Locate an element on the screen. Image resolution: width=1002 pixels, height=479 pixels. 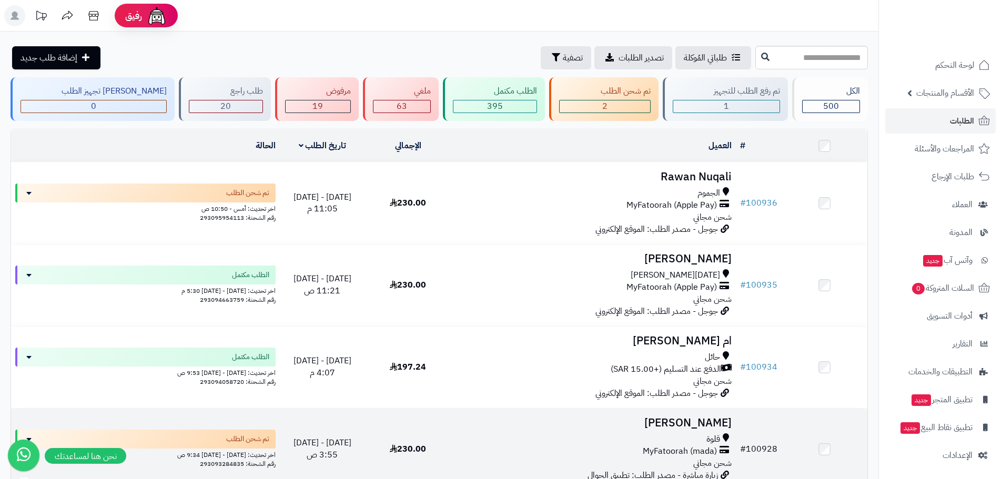
span: 2 is located at coordinates (605, 106).